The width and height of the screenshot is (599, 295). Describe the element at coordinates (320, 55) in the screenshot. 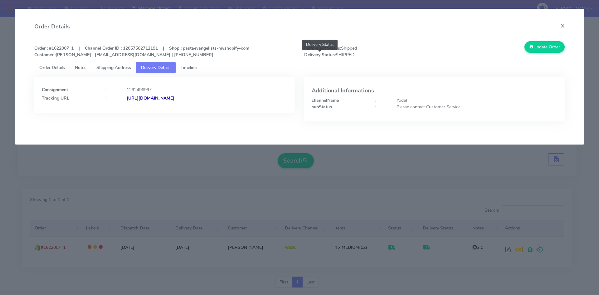

I see `strong: Delivery Status:` at that location.